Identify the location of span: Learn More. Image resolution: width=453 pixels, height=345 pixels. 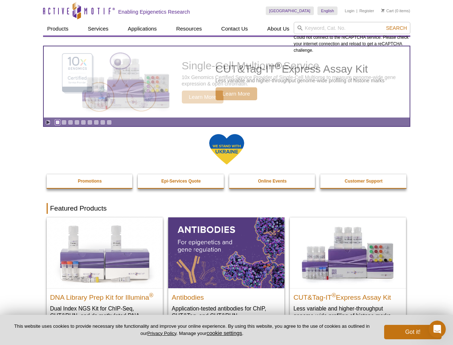
(237, 94).